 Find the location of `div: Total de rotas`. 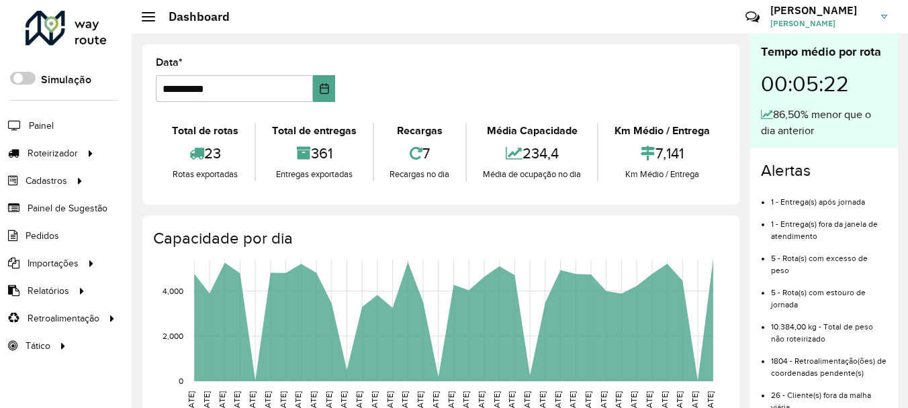

div: Total de rotas is located at coordinates (205, 131).